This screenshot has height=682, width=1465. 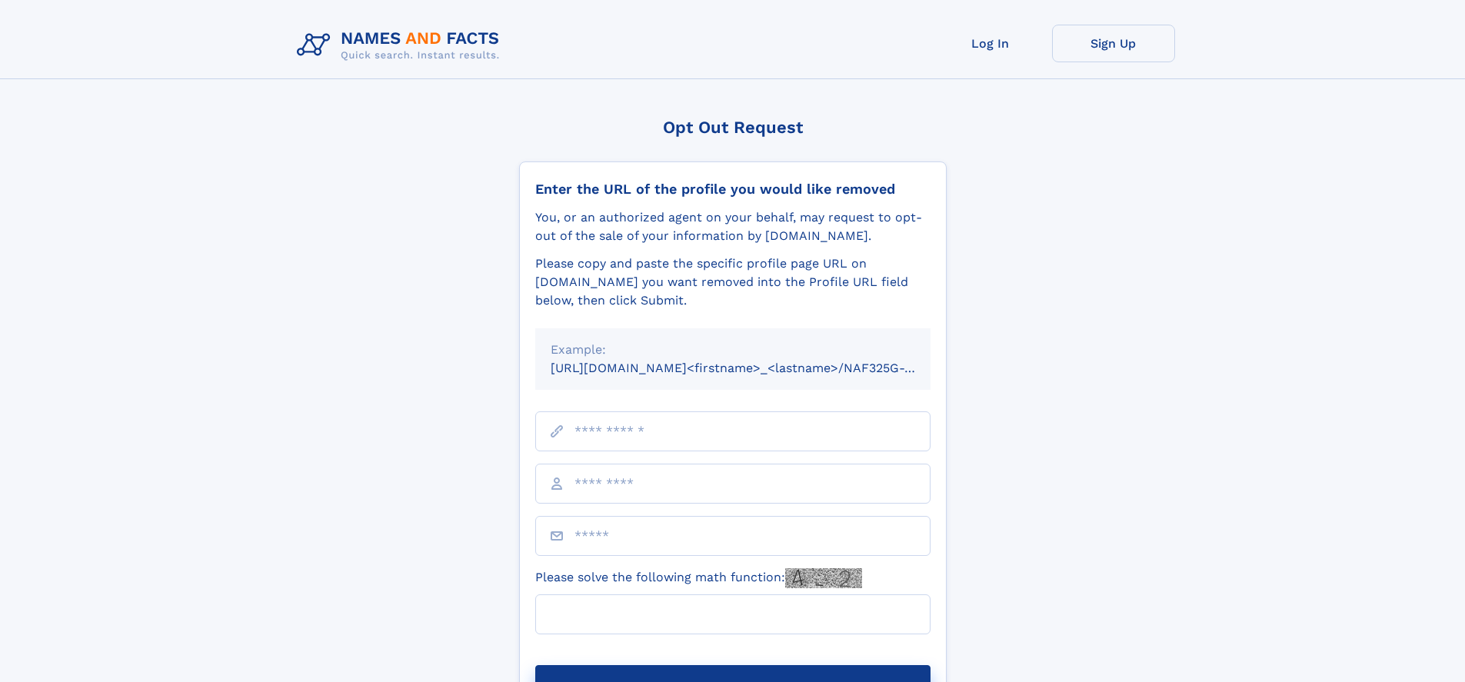 I want to click on div: You, or an authorized agent on your behalf, may request to opt-out of the sale of your informatio..., so click(x=733, y=227).